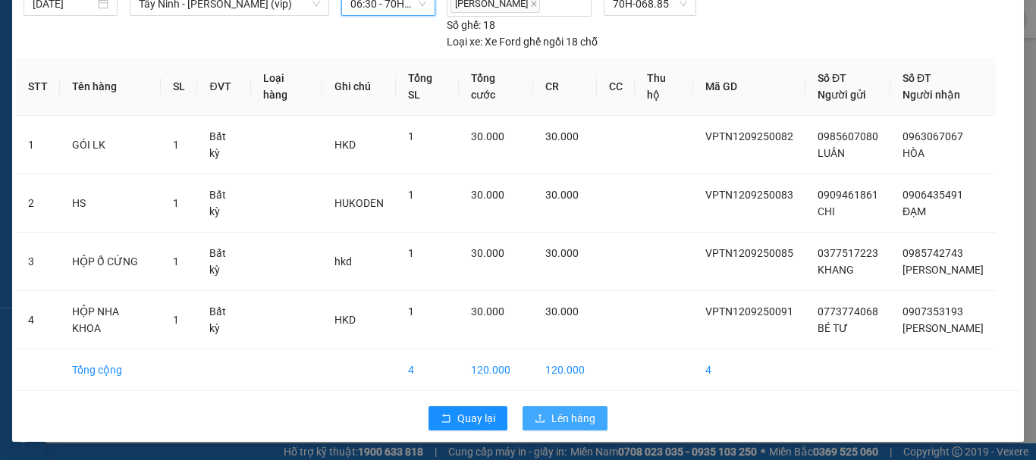 The width and height of the screenshot is (1036, 460). Describe the element at coordinates (565, 419) in the screenshot. I see `button: uploadLên hàng` at that location.